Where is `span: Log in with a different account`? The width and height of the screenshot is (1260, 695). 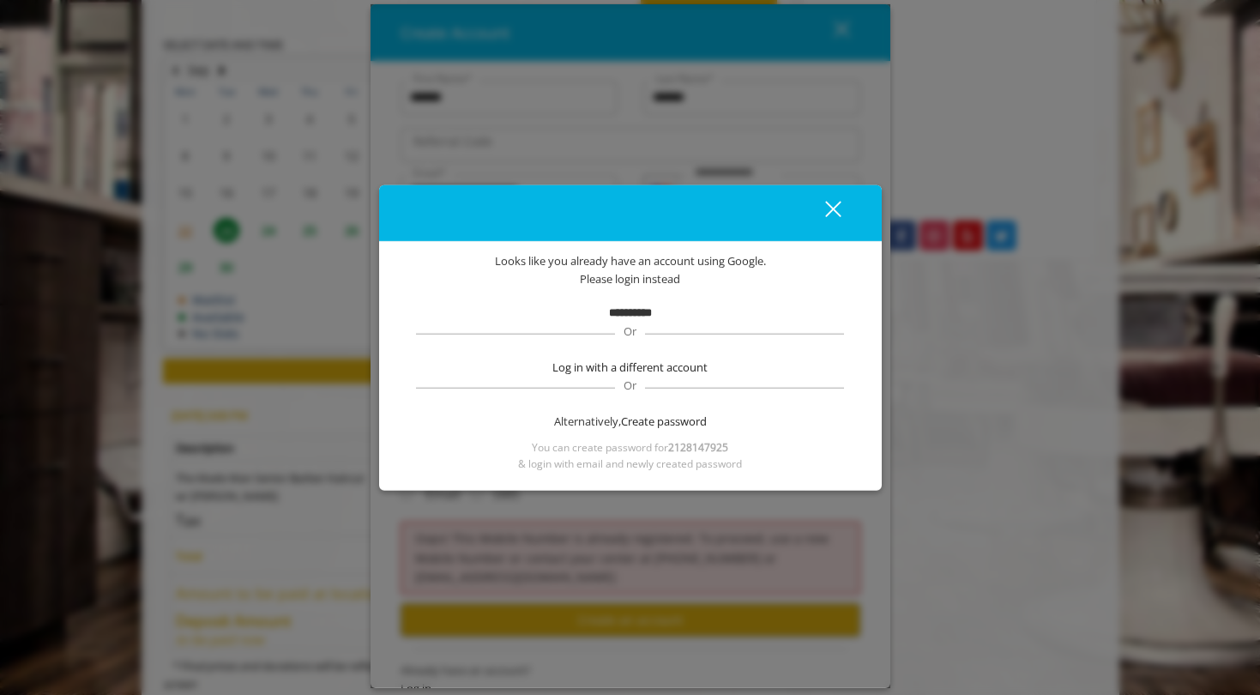
span: Log in with a different account is located at coordinates (630, 367).